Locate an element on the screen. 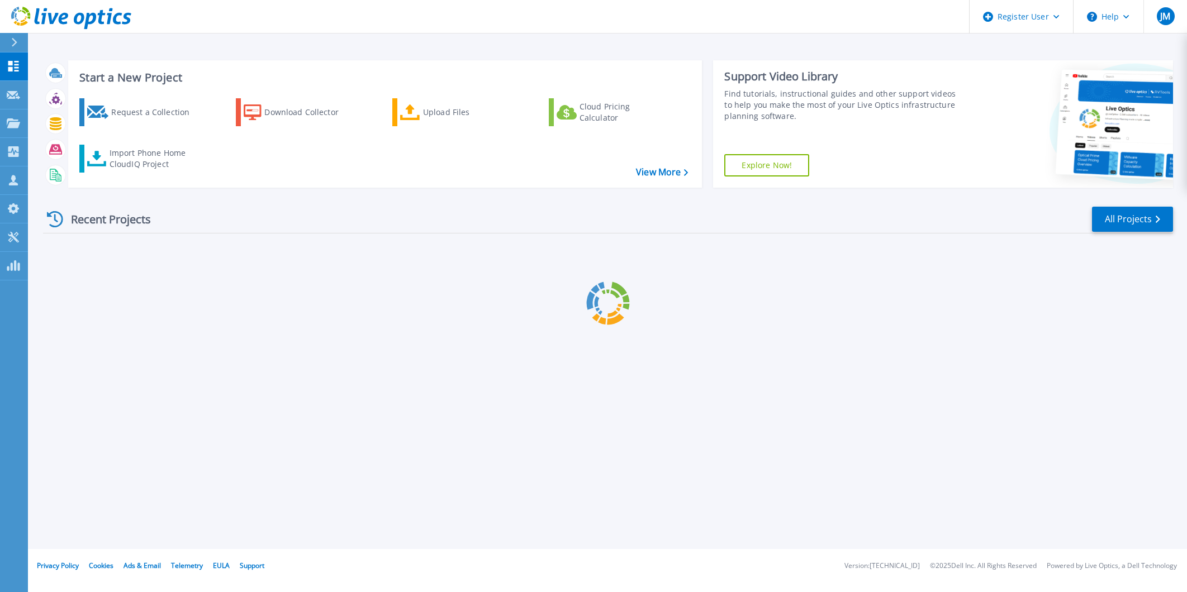 This screenshot has height=592, width=1187. div: Request a Collection is located at coordinates (156, 112).